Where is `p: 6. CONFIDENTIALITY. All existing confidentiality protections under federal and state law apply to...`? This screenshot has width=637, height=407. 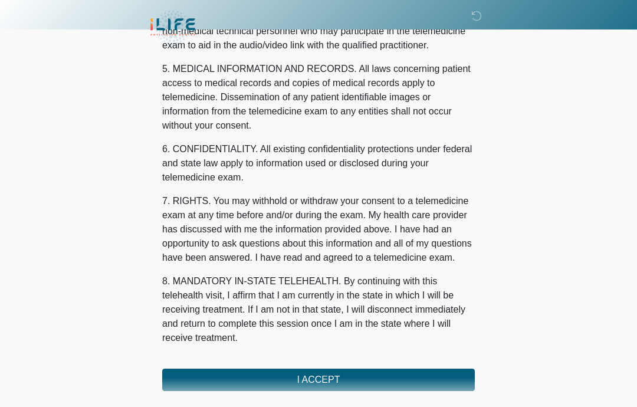
p: 6. CONFIDENTIALITY. All existing confidentiality protections under federal and state law apply to... is located at coordinates (319, 163).